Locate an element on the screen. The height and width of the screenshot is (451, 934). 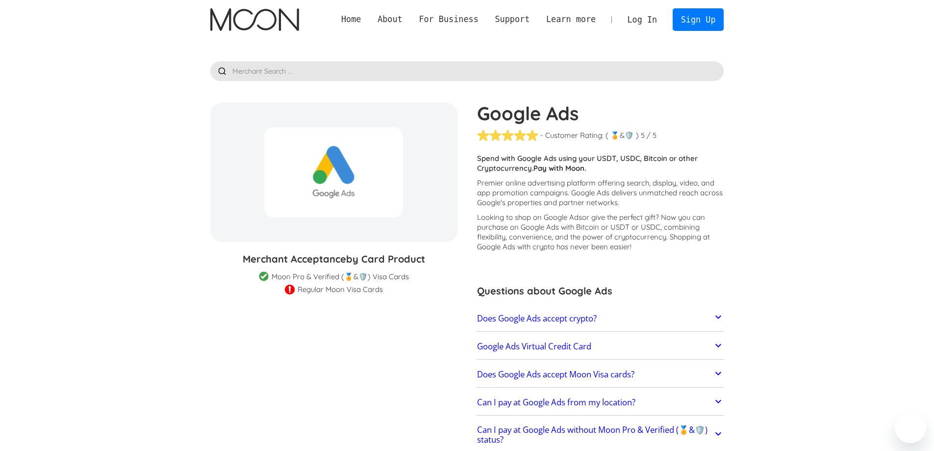
h2: Can I pay at Google Ads from my location? is located at coordinates (556, 402).